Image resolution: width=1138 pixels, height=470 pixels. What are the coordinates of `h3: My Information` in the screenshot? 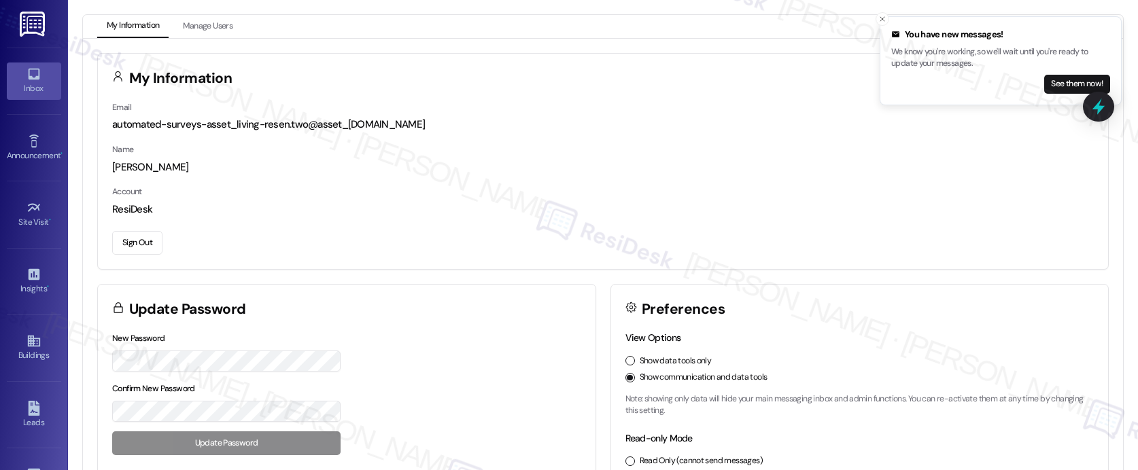 It's located at (181, 78).